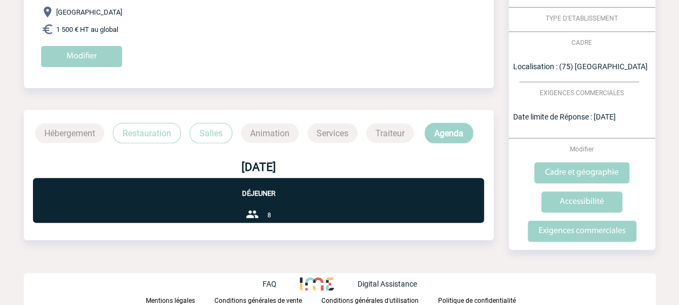  I want to click on span: CADRE, so click(581, 43).